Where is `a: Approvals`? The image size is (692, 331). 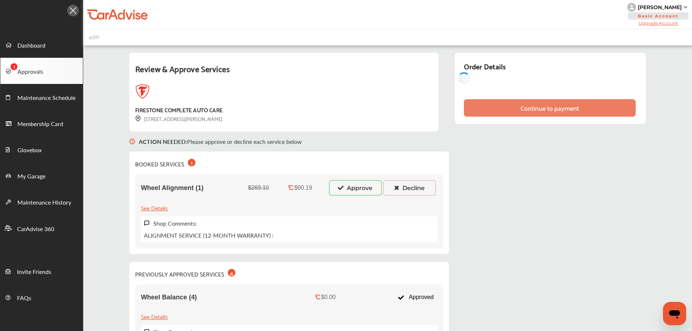 a: Approvals is located at coordinates (41, 71).